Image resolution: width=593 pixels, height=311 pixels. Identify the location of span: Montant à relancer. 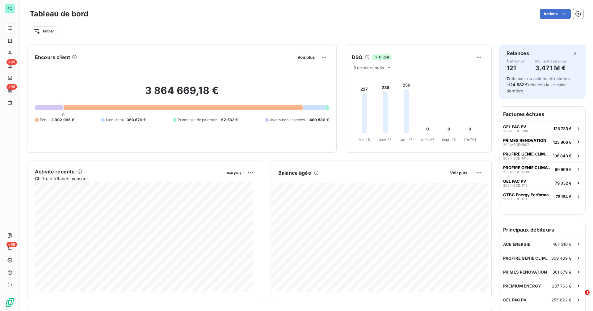
(551, 61).